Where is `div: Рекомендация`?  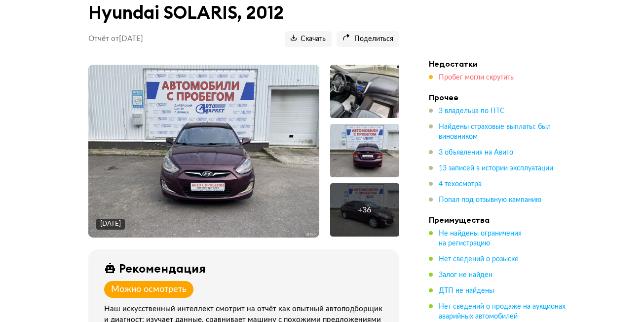 div: Рекомендация is located at coordinates (162, 268).